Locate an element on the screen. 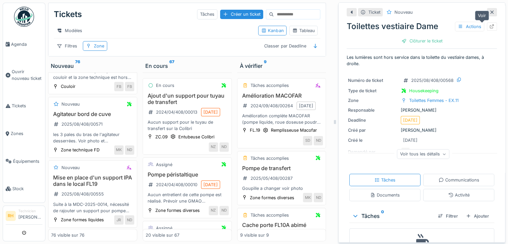 The height and width of the screenshot is (244, 508). li: RH is located at coordinates (11, 216).